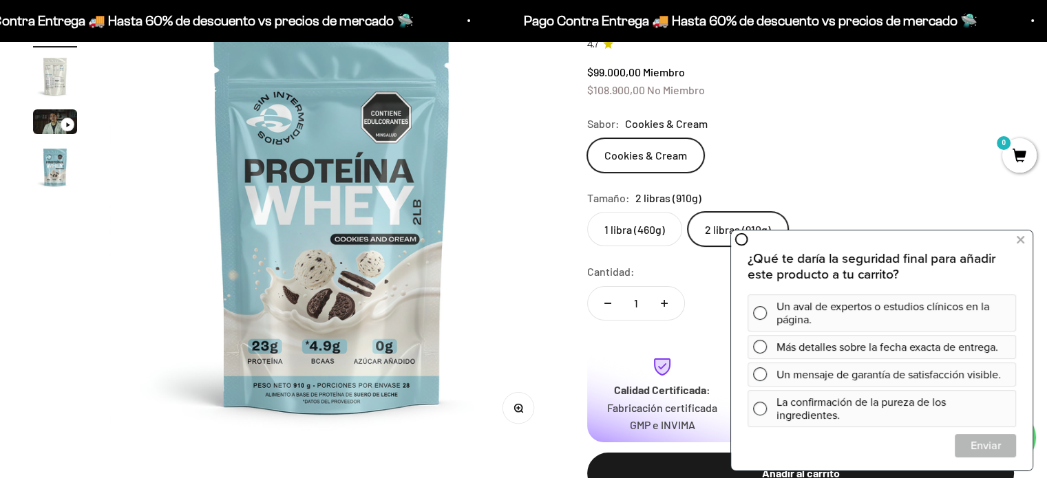  I want to click on button: Aumentar cantidad, so click(664, 304).